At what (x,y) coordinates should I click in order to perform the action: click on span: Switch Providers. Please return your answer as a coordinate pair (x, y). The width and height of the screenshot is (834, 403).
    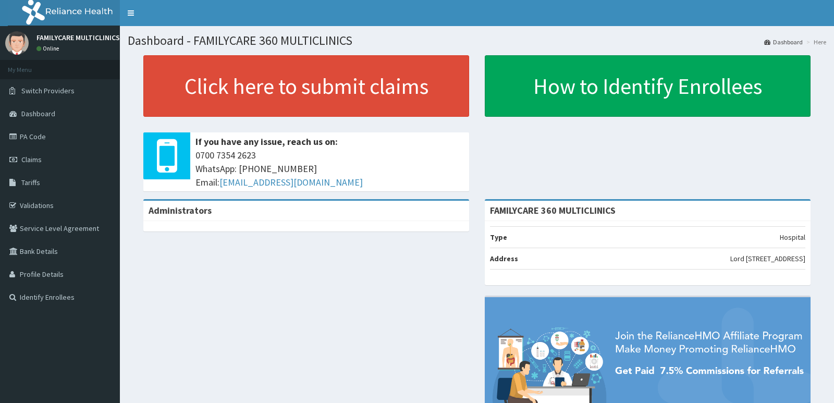
    Looking at the image, I should click on (48, 91).